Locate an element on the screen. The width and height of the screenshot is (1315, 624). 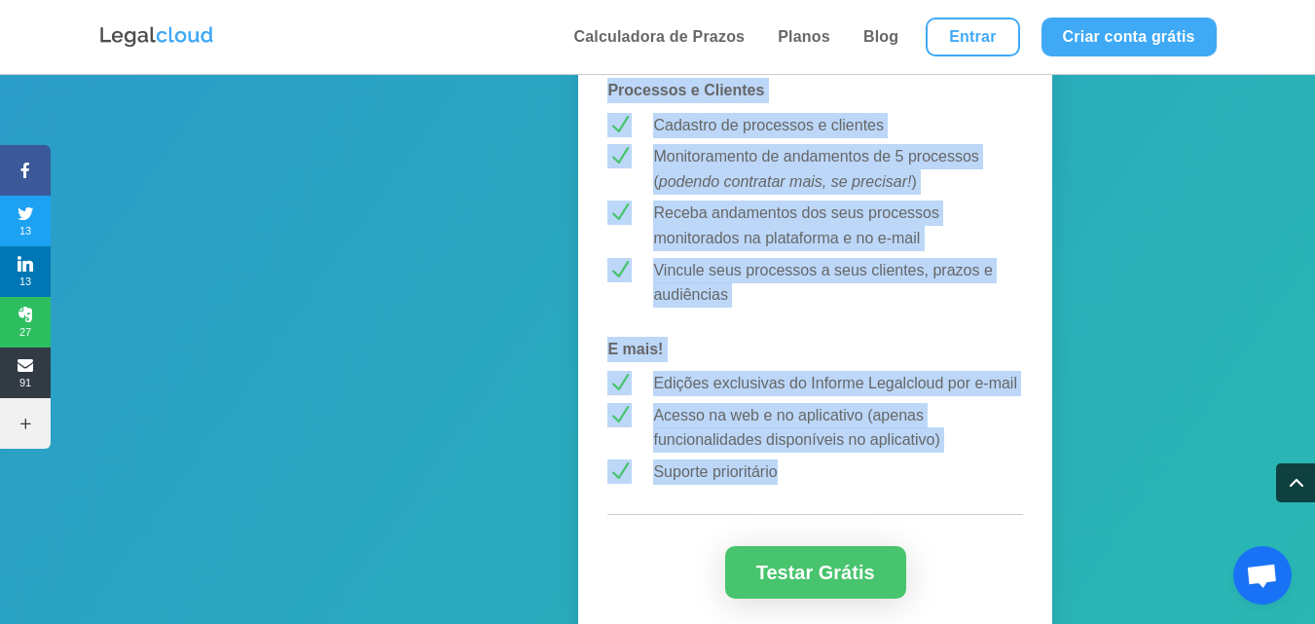
a: Criar conta grátis is located at coordinates (1129, 37).